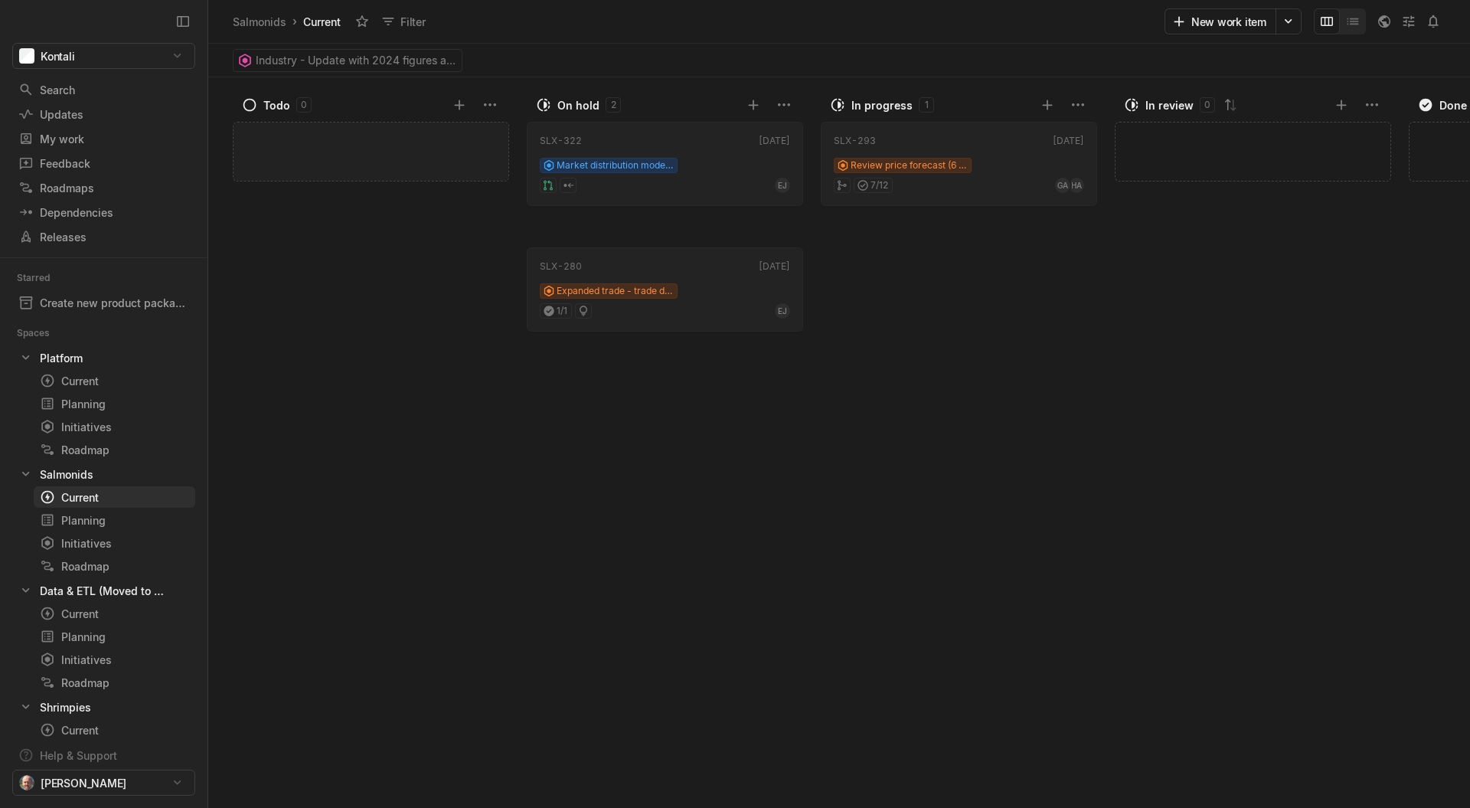  What do you see at coordinates (404, 21) in the screenshot?
I see `button: Filter` at bounding box center [404, 21].